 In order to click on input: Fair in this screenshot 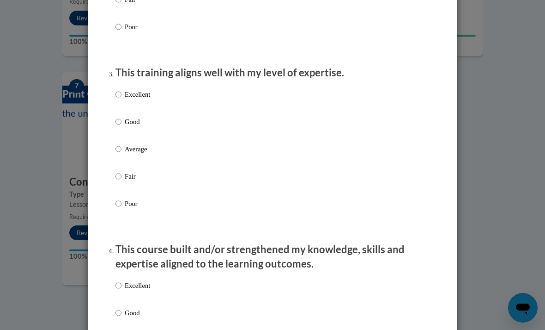, I will do `click(118, 176)`.